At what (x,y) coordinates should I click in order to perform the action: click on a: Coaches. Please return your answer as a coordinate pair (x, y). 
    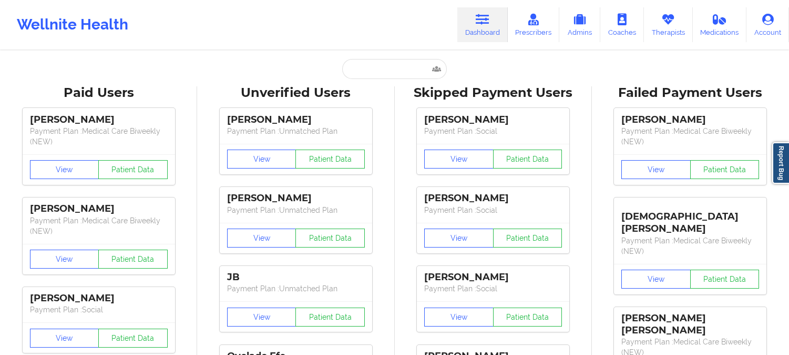
    Looking at the image, I should click on (622, 25).